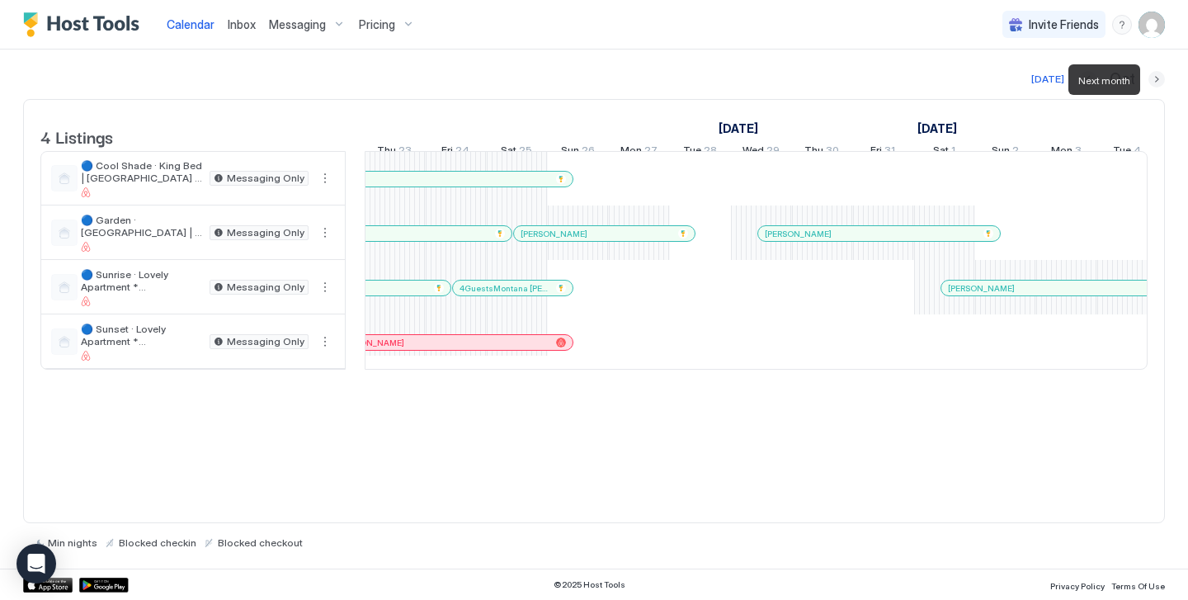 The image size is (1188, 600). I want to click on span: 4 Listings, so click(77, 136).